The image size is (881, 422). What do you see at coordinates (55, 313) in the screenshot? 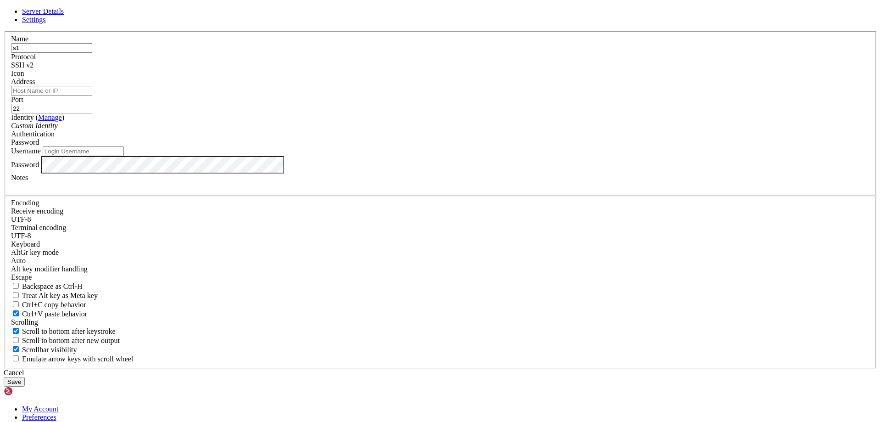
I see `span: Ctrl+V paste behavior` at bounding box center [55, 313].